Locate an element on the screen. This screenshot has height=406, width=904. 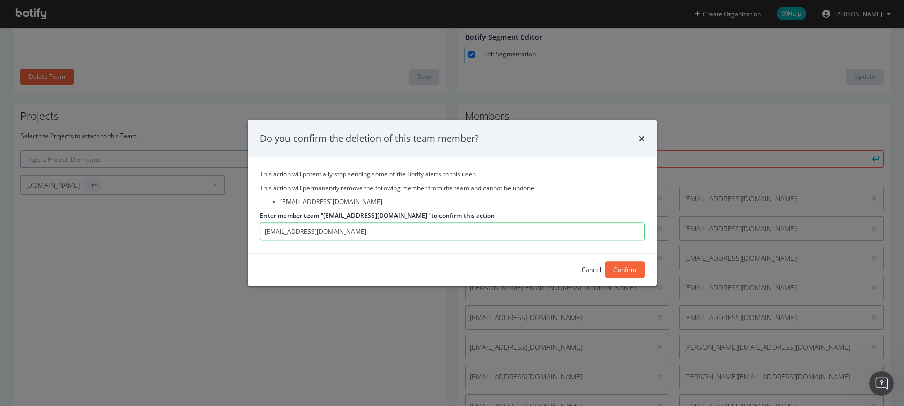
div: modal is located at coordinates (452, 203).